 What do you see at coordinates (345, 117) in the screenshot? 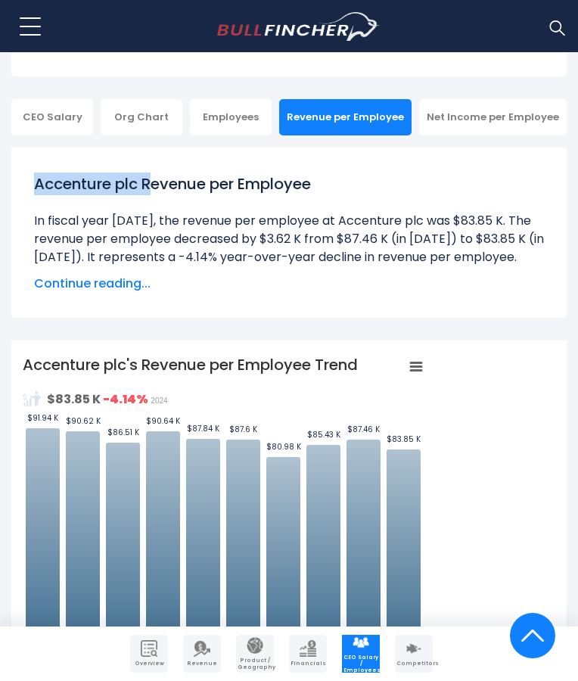
I see `div: Revenue per Employee` at bounding box center [345, 117].